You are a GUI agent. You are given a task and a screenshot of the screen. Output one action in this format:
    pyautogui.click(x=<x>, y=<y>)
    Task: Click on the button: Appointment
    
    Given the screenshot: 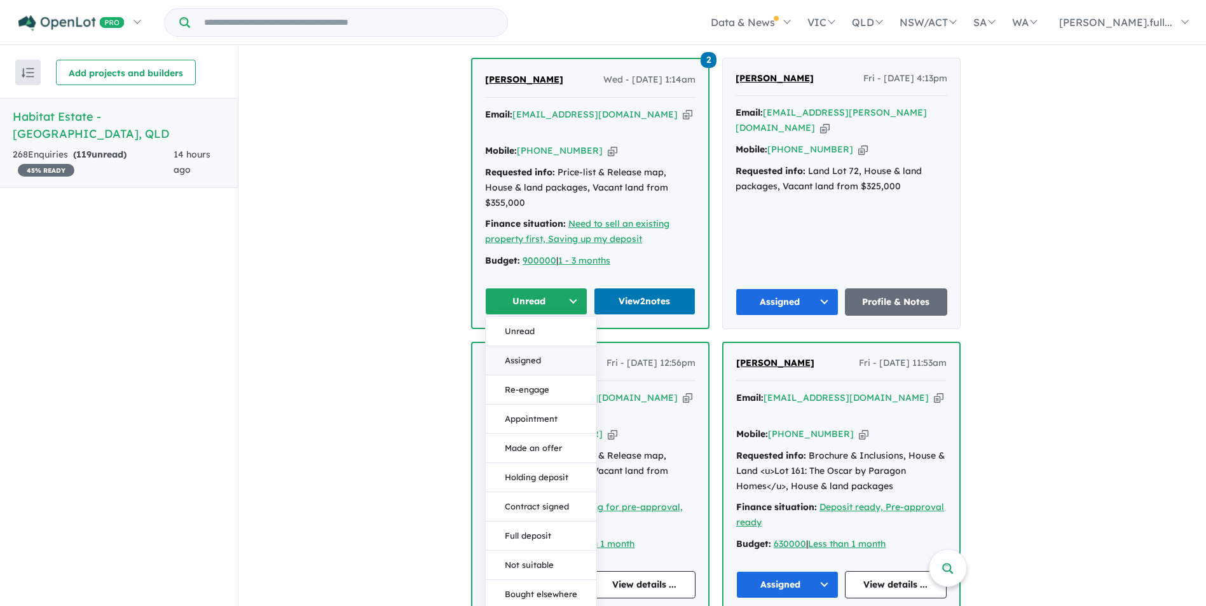 What is the action you would take?
    pyautogui.click(x=541, y=420)
    